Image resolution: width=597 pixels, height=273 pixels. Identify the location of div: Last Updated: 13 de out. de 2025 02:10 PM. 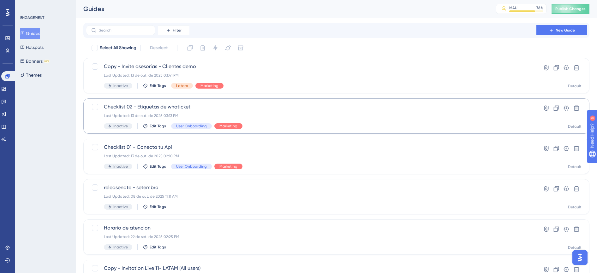
(311, 156).